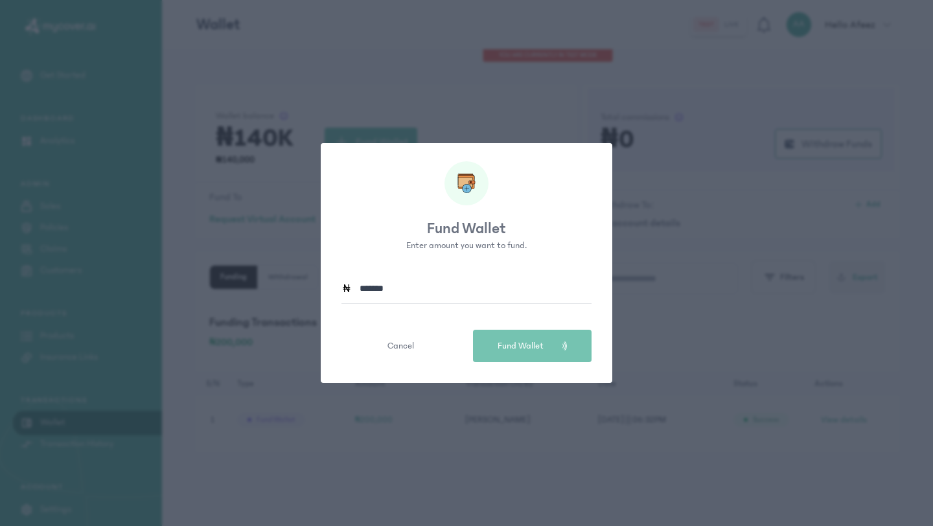  What do you see at coordinates (466, 229) in the screenshot?
I see `p: Fund Wallet` at bounding box center [466, 229].